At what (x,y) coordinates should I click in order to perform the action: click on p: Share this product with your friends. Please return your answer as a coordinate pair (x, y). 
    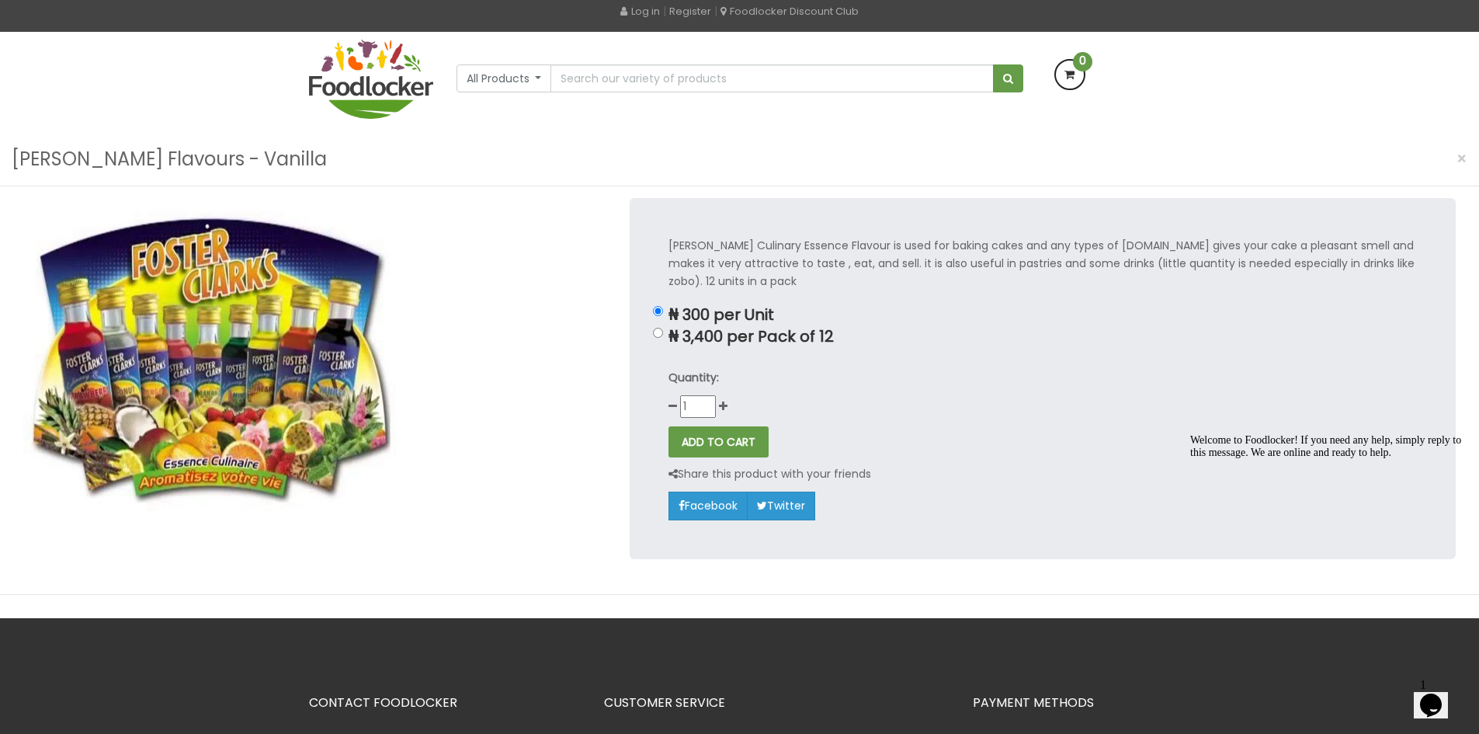
    Looking at the image, I should click on (769, 474).